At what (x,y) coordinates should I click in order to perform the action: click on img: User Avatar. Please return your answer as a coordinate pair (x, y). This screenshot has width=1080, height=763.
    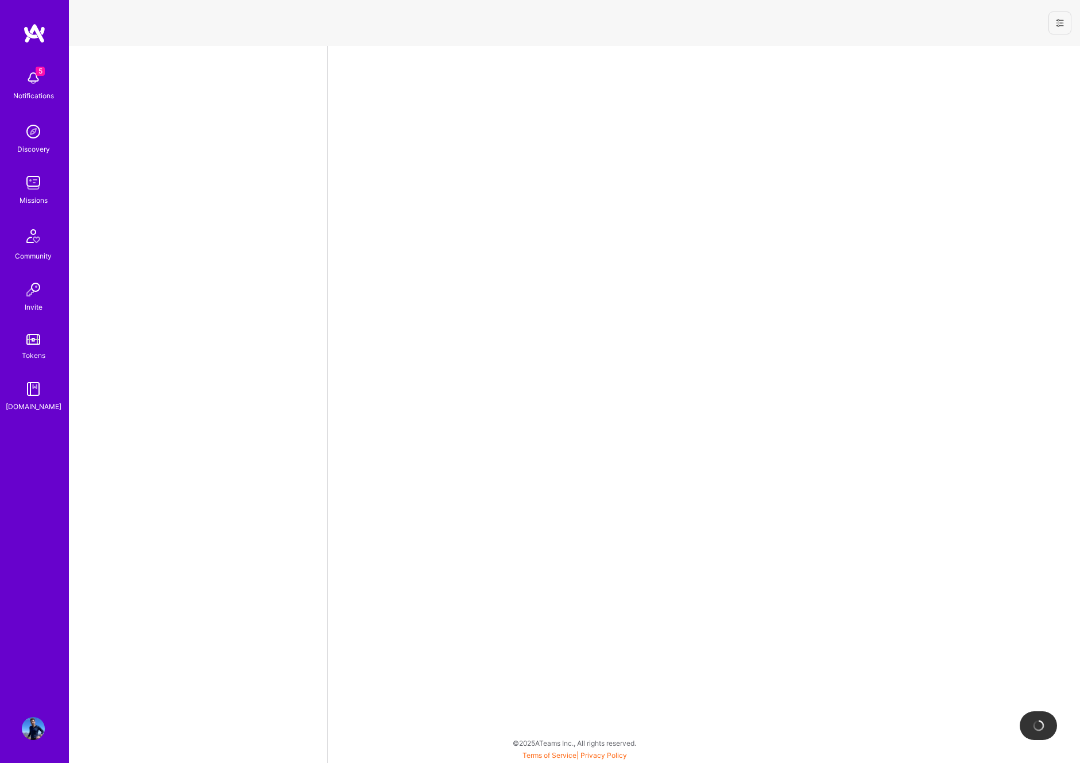
    Looking at the image, I should click on (33, 728).